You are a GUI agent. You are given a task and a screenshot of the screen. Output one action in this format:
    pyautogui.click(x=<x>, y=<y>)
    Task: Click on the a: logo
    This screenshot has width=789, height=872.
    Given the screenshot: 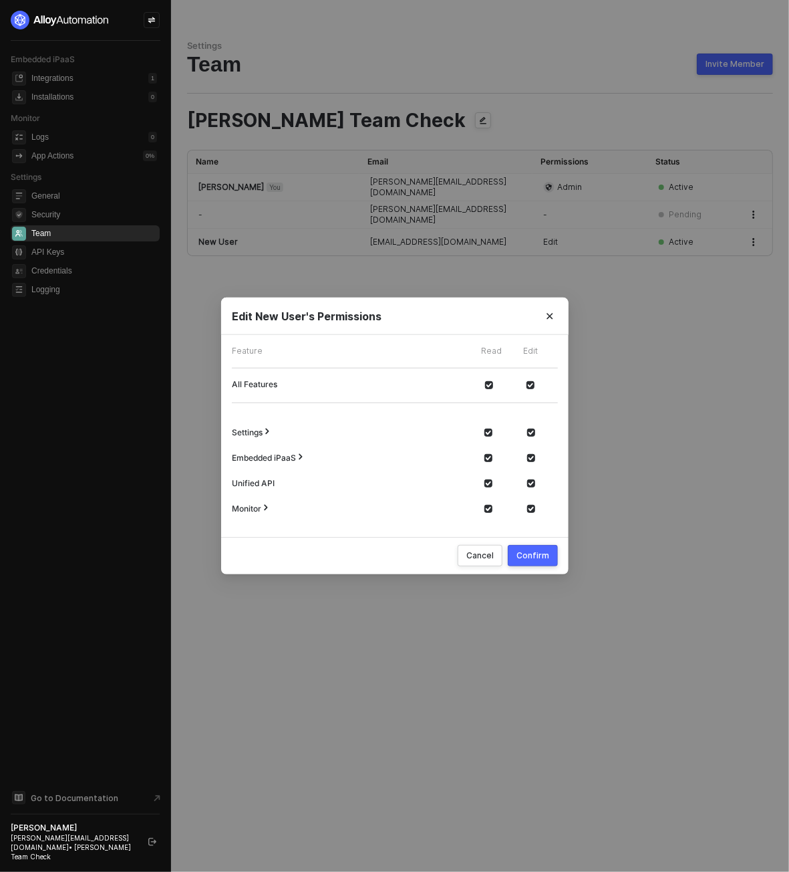 What is the action you would take?
    pyautogui.click(x=85, y=20)
    